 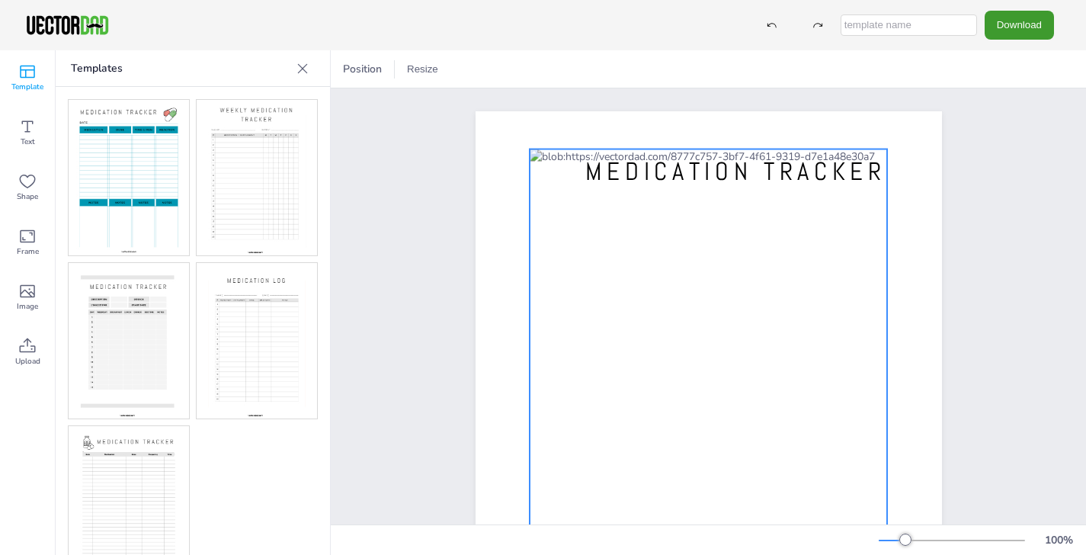 What do you see at coordinates (27, 252) in the screenshot?
I see `span: Frame` at bounding box center [27, 252].